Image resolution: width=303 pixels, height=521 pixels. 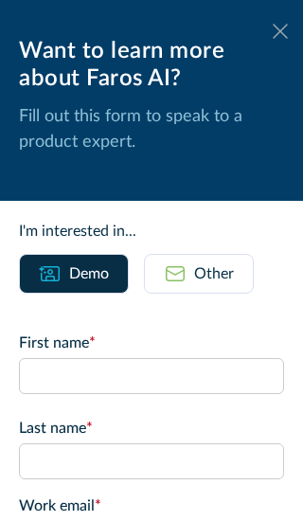 I want to click on label: First name, so click(x=152, y=343).